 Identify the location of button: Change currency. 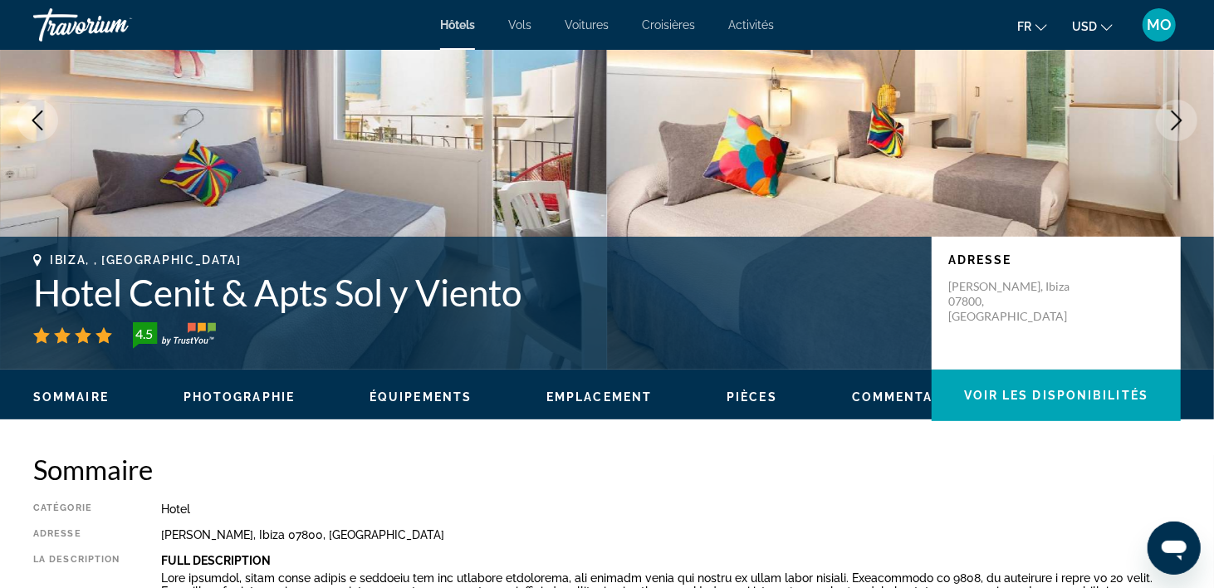
(1092, 26).